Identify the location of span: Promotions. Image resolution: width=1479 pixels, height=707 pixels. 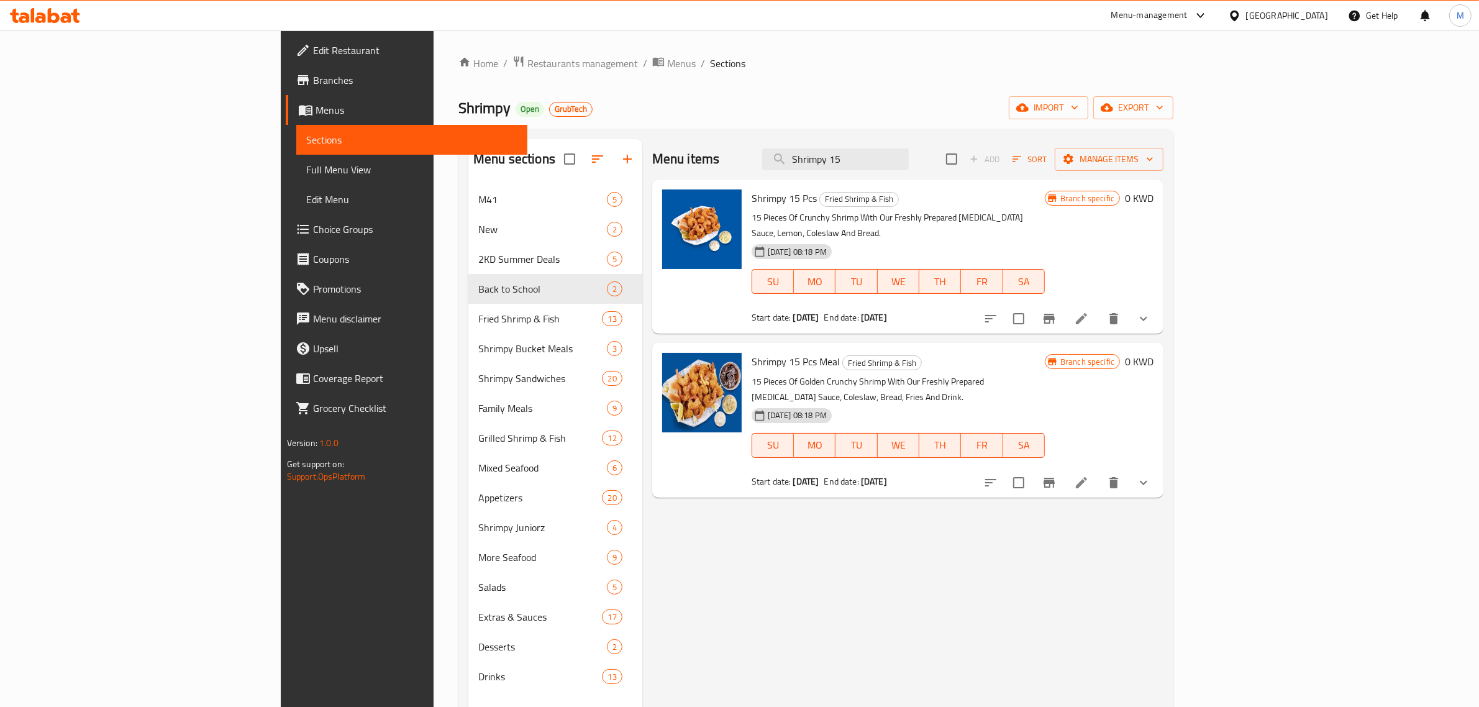
(416, 289).